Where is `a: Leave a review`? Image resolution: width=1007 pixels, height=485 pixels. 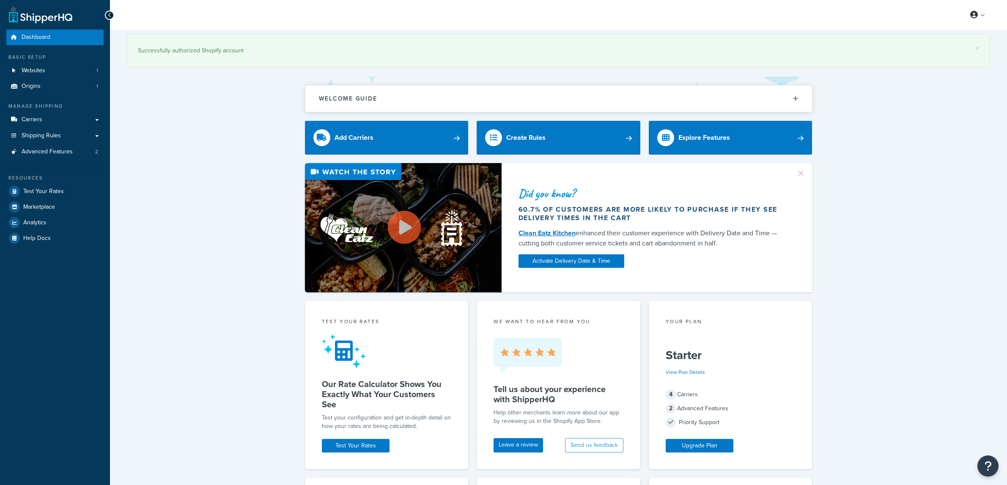 a: Leave a review is located at coordinates (518, 446).